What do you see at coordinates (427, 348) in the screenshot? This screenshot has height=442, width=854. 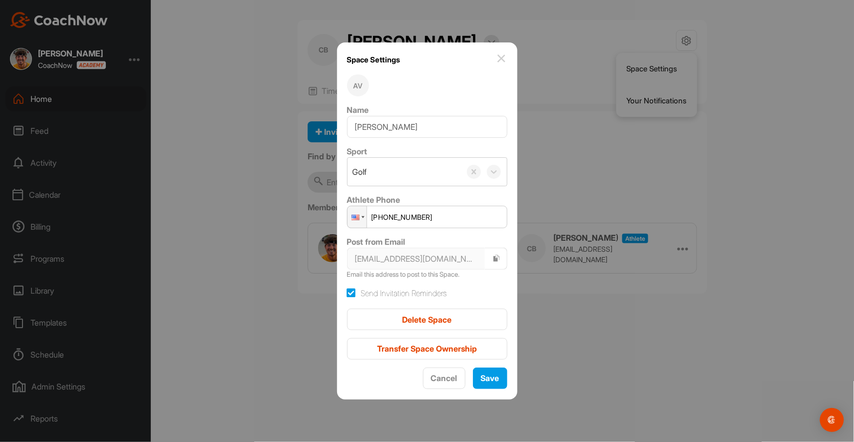 I see `span: Transfer Space Ownership` at bounding box center [427, 348].